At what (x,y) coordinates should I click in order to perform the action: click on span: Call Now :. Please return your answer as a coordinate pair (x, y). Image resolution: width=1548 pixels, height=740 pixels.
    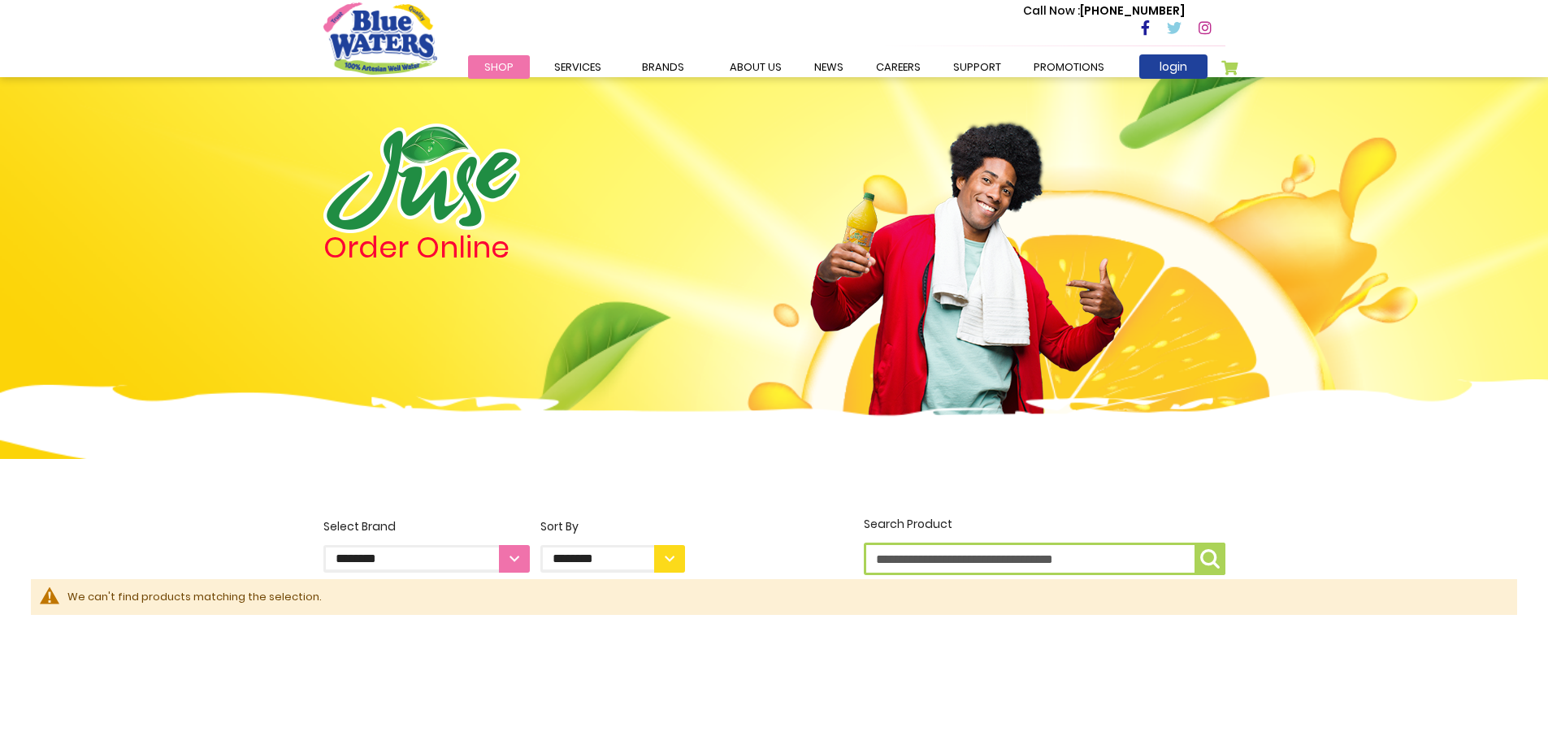
    Looking at the image, I should click on (1051, 11).